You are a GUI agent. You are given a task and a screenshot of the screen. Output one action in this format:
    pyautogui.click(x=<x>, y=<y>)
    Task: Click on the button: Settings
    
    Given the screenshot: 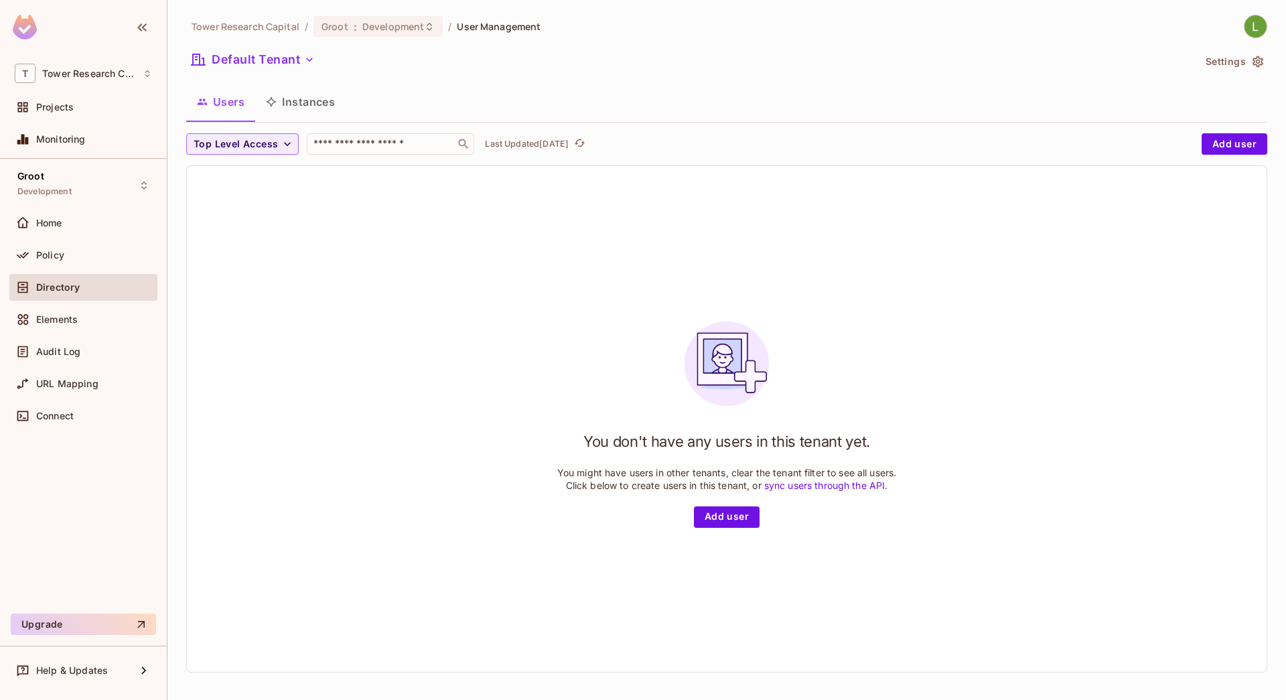 What is the action you would take?
    pyautogui.click(x=1234, y=62)
    